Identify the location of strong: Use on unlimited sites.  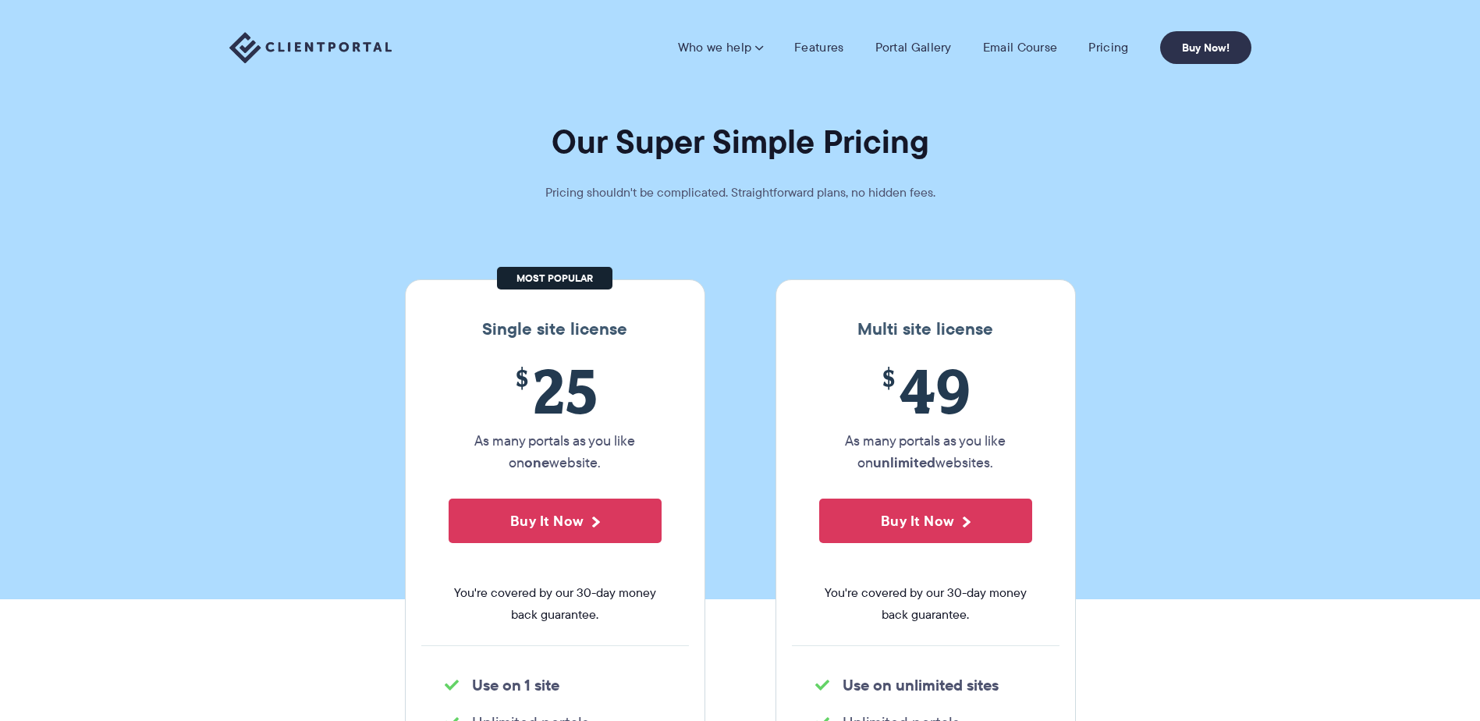
(921, 685).